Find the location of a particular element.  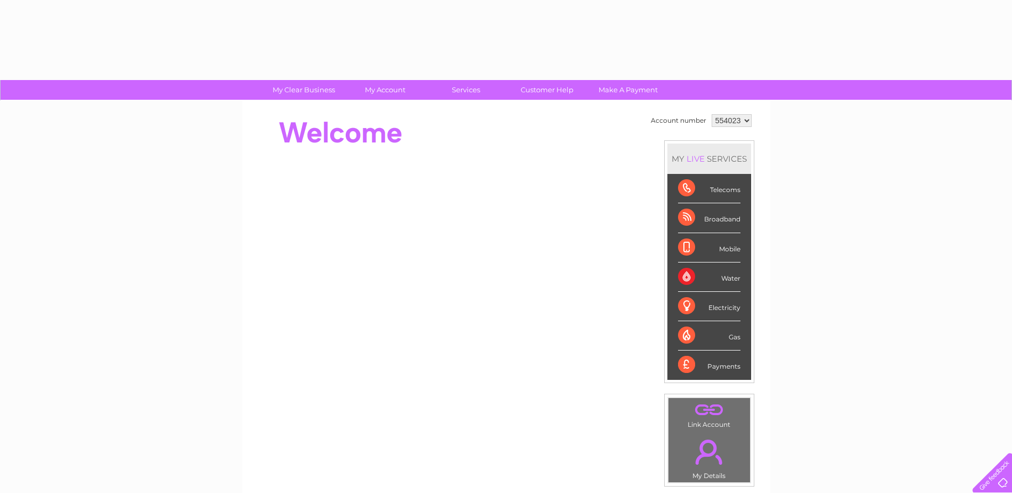

div: Telecoms is located at coordinates (709, 188).